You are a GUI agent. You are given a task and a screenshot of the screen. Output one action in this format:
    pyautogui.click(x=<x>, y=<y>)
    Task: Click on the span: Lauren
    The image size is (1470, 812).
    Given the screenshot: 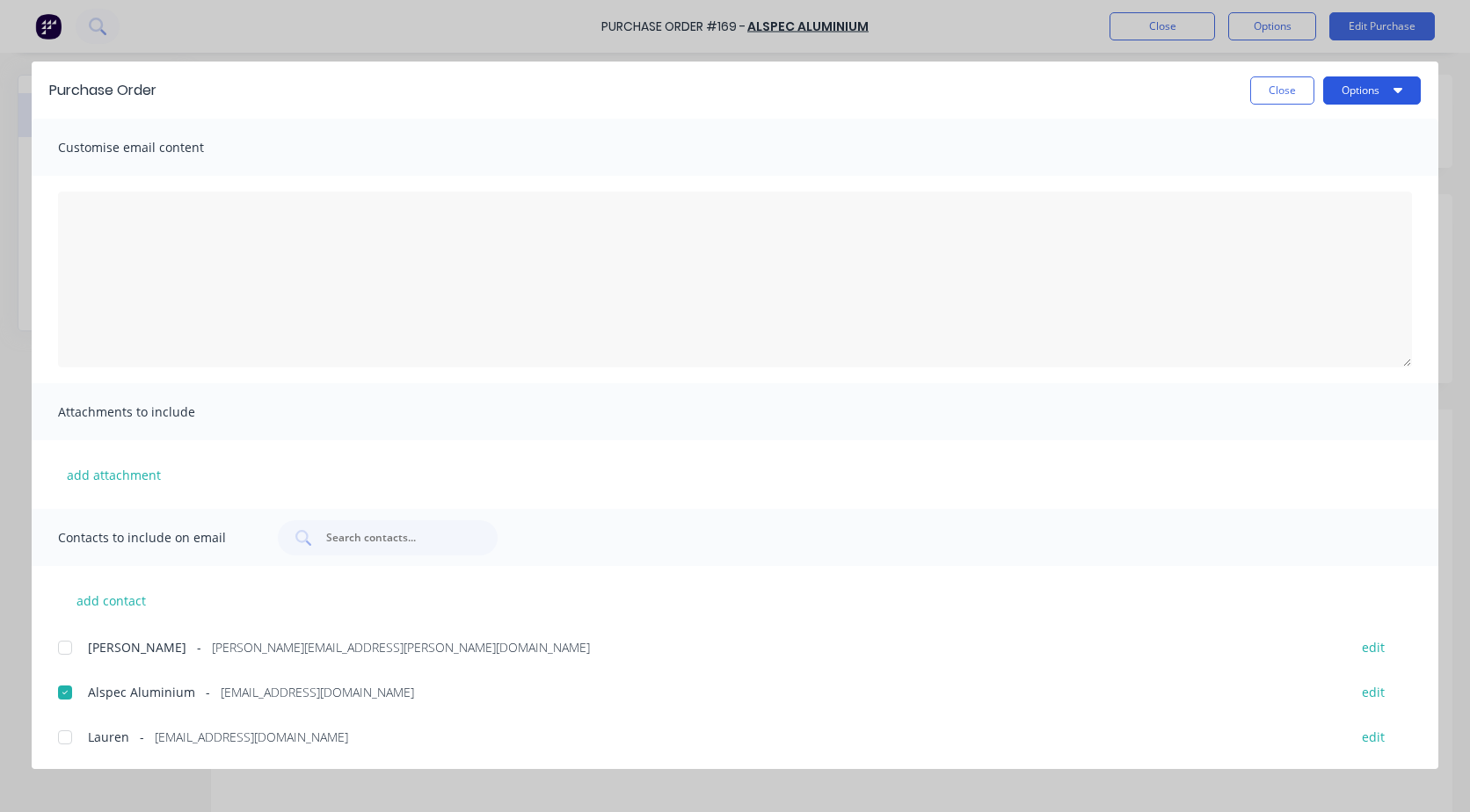 What is the action you would take?
    pyautogui.click(x=108, y=736)
    